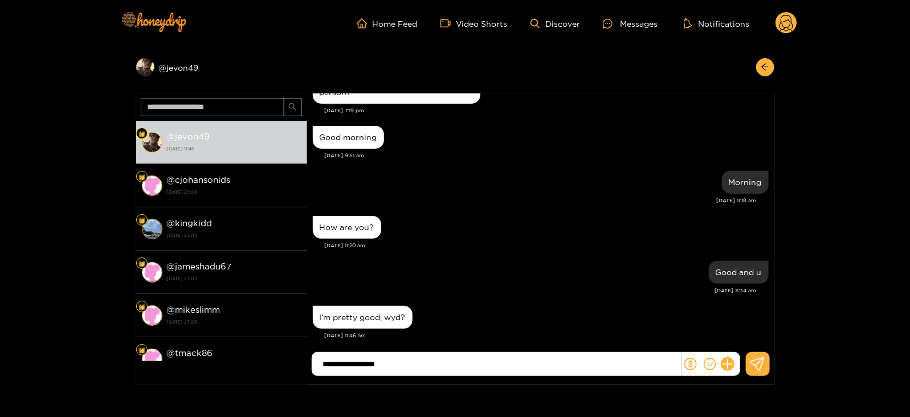  Describe the element at coordinates (716, 23) in the screenshot. I see `button: Notifications` at that location.